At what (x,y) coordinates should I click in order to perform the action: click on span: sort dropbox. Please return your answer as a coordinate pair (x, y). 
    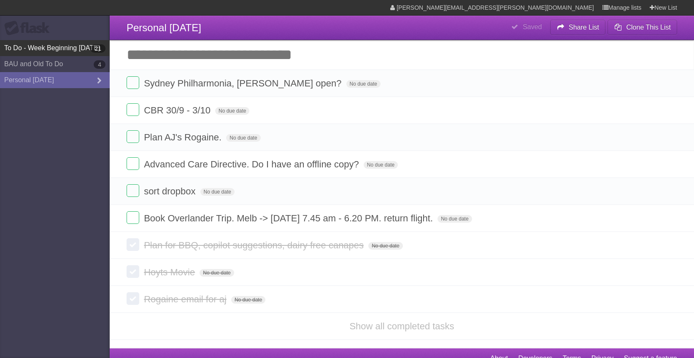
    Looking at the image, I should click on (170, 191).